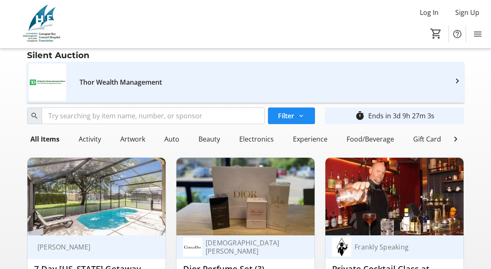 This screenshot has height=269, width=491. Describe the element at coordinates (467, 12) in the screenshot. I see `button: Sign Up` at that location.